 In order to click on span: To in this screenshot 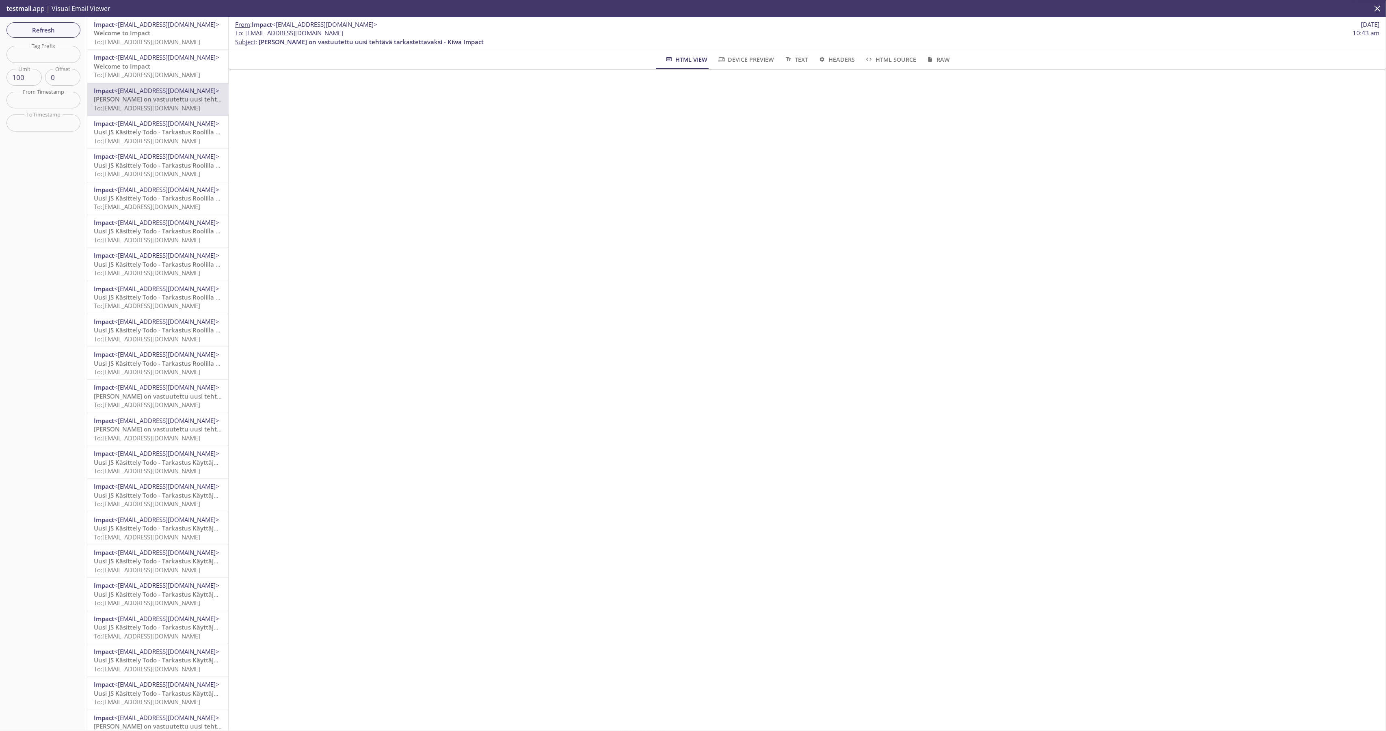, I will do `click(238, 33)`.